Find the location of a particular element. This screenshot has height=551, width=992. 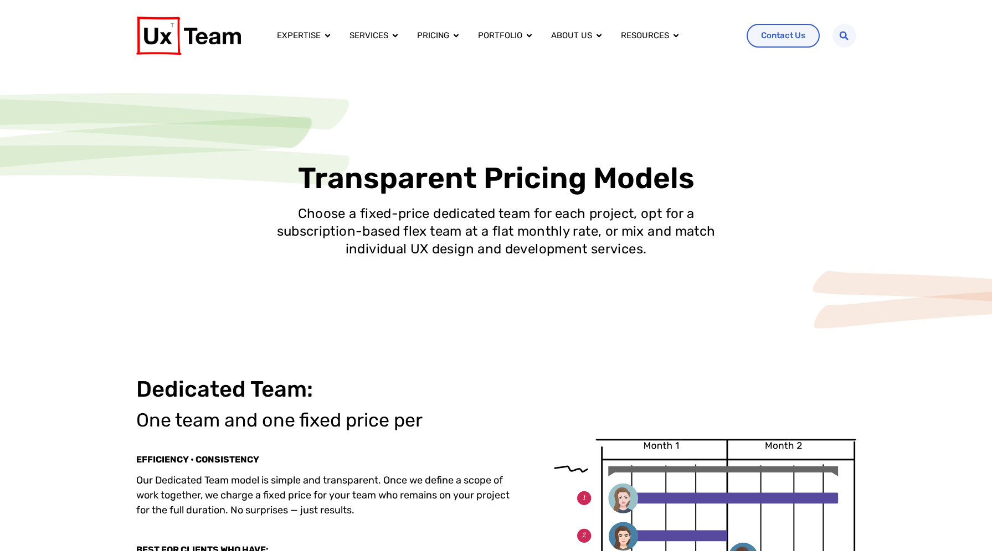

a: Contact Us is located at coordinates (783, 35).